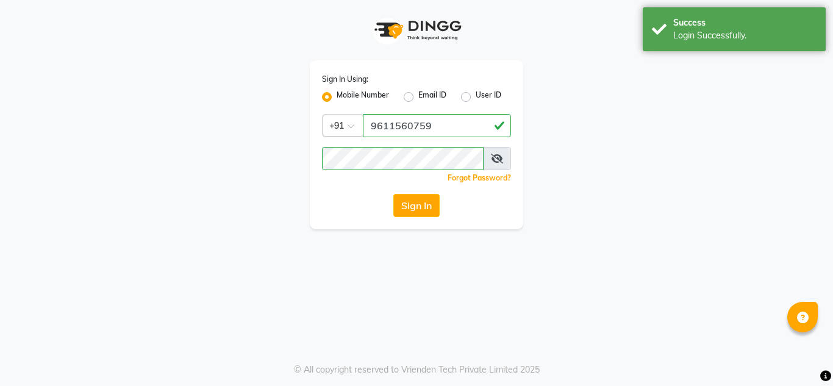 This screenshot has height=386, width=833. What do you see at coordinates (416, 205) in the screenshot?
I see `button: Sign In` at bounding box center [416, 205].